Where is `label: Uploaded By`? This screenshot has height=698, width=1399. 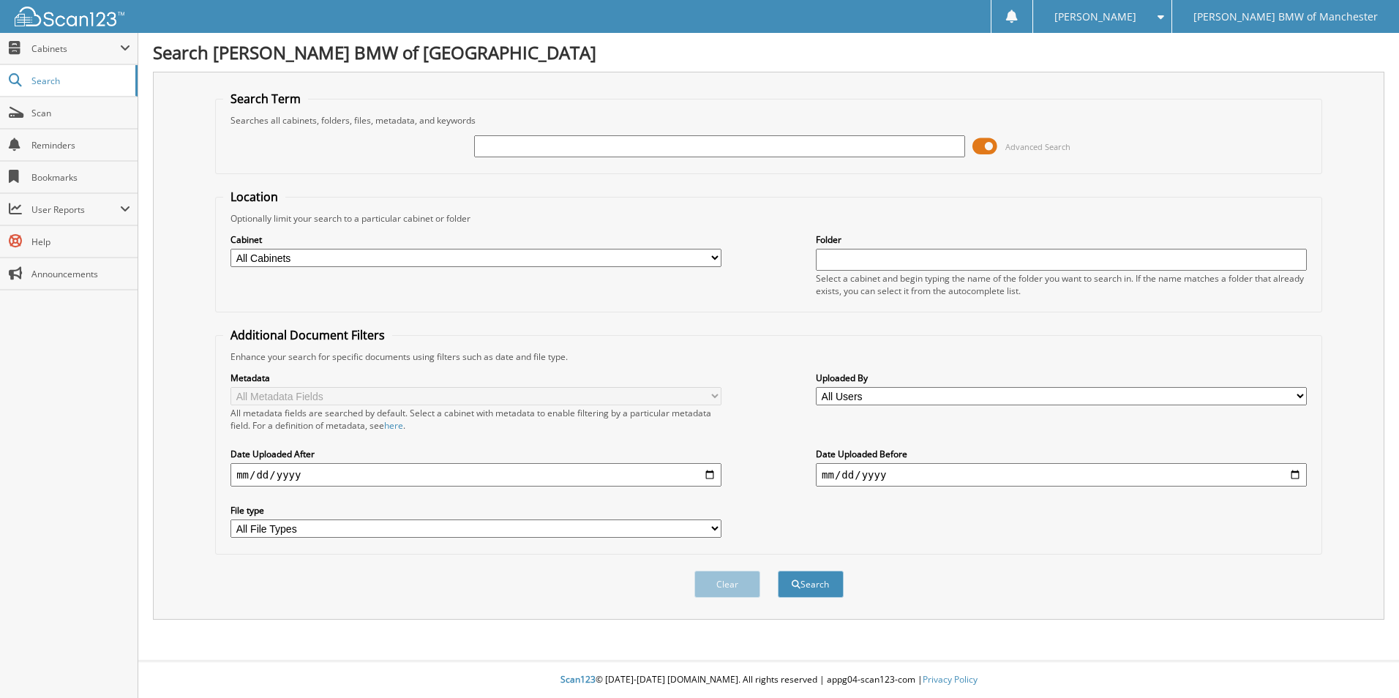
label: Uploaded By is located at coordinates (1061, 377).